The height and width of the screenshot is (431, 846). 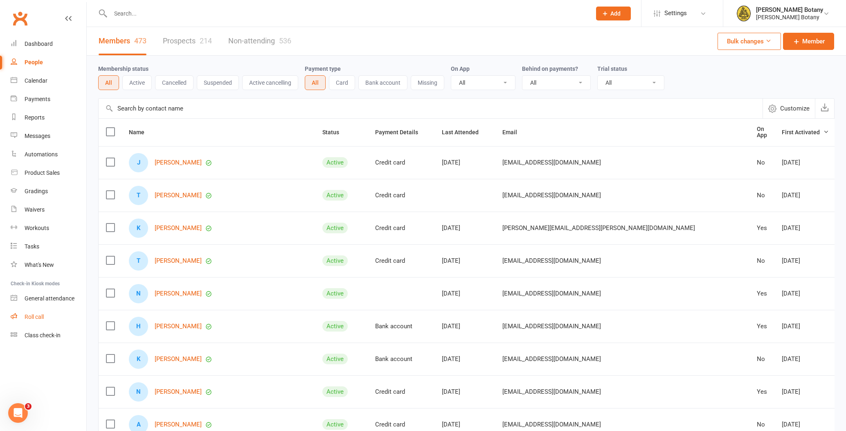 What do you see at coordinates (37, 99) in the screenshot?
I see `div: Payments` at bounding box center [37, 99].